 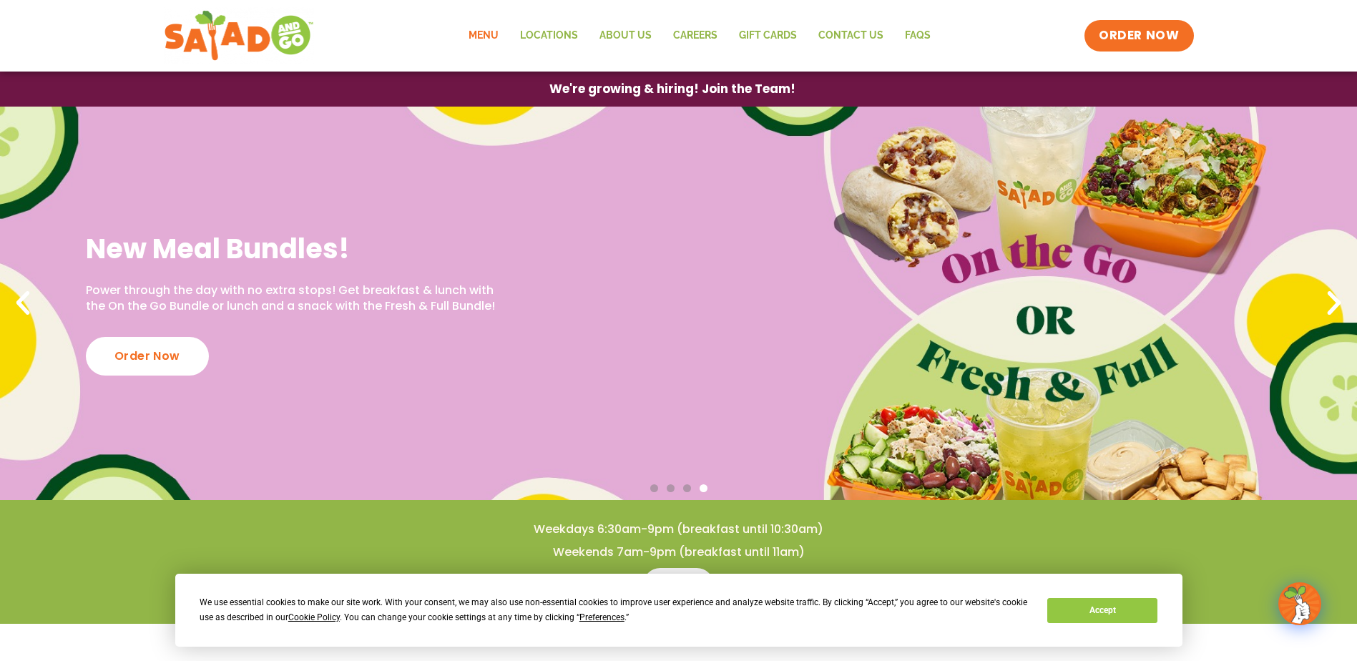 I want to click on a: We're growing & hiring! Join the Team!, so click(x=673, y=89).